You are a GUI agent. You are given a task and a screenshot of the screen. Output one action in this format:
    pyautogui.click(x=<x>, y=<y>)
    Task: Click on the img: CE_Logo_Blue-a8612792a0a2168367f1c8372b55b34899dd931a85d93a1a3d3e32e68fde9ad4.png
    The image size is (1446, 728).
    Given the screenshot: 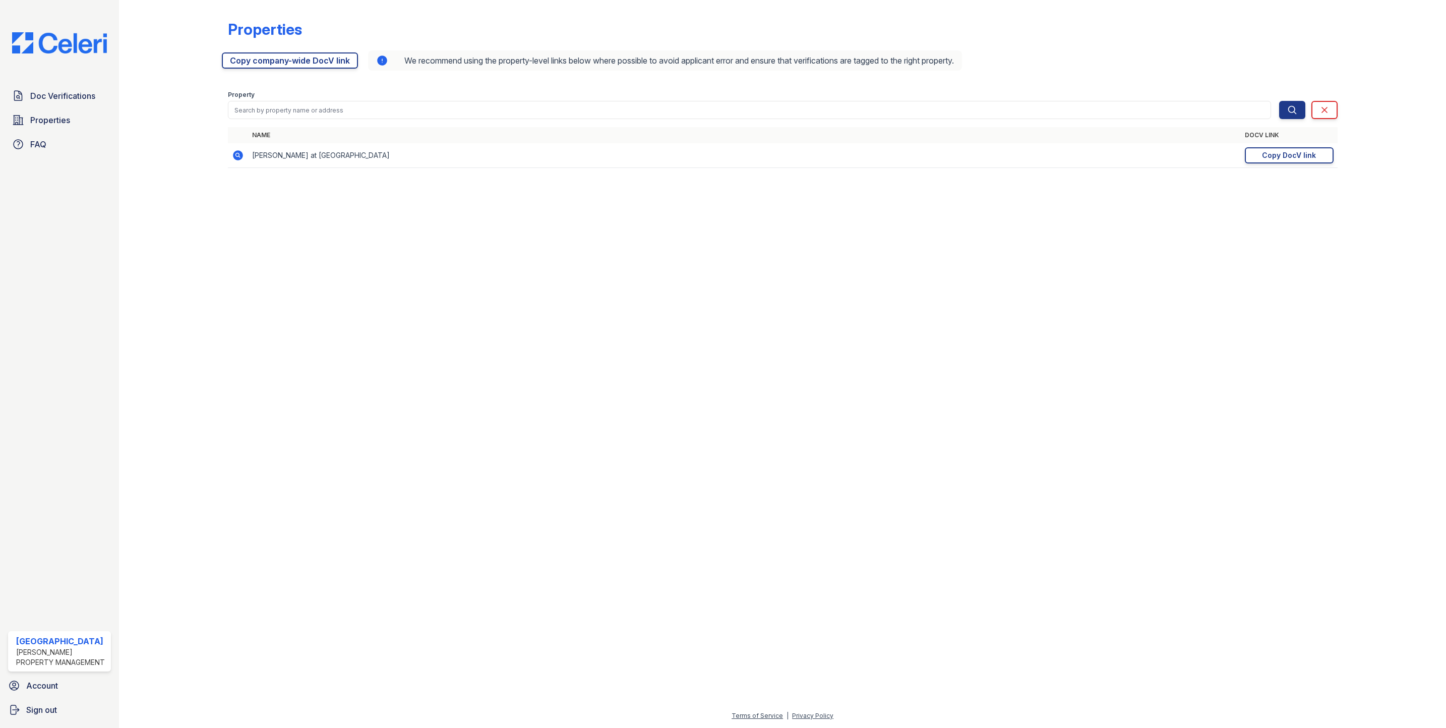 What is the action you would take?
    pyautogui.click(x=59, y=43)
    